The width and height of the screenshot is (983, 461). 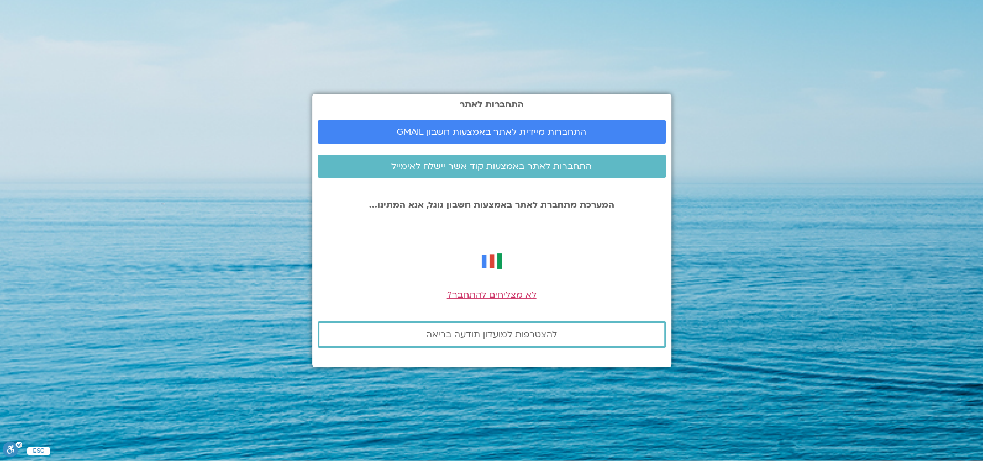 I want to click on a: לא מצליחים להתחבר?, so click(x=492, y=295).